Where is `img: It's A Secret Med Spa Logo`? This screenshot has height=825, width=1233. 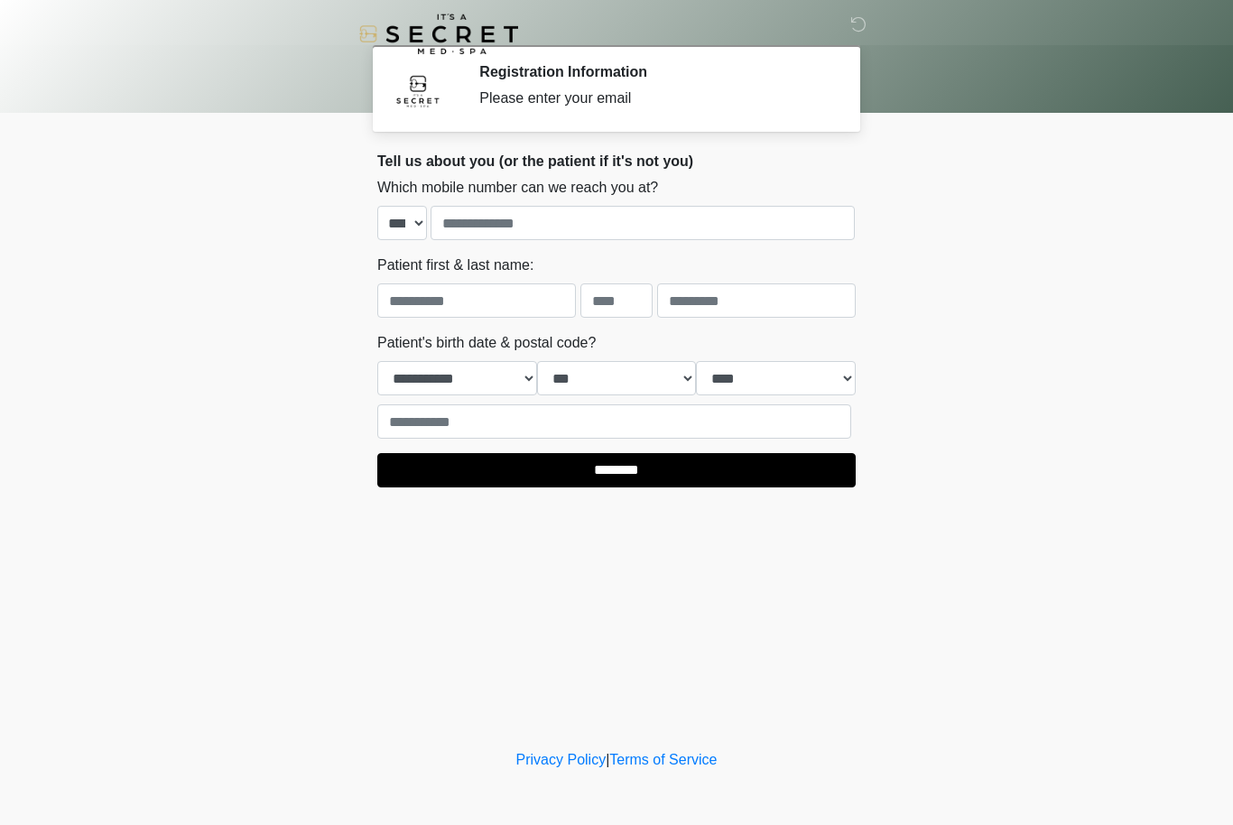
img: It's A Secret Med Spa Logo is located at coordinates (439, 33).